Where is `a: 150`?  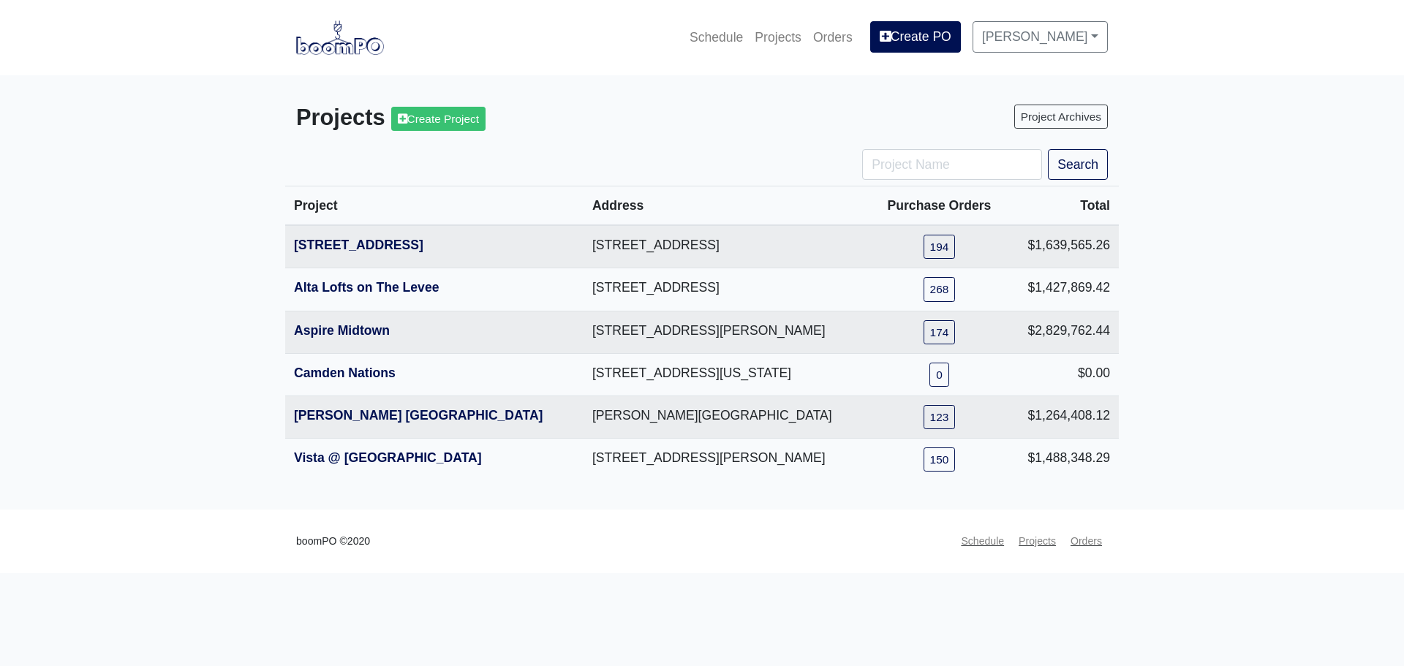
a: 150 is located at coordinates (940, 459).